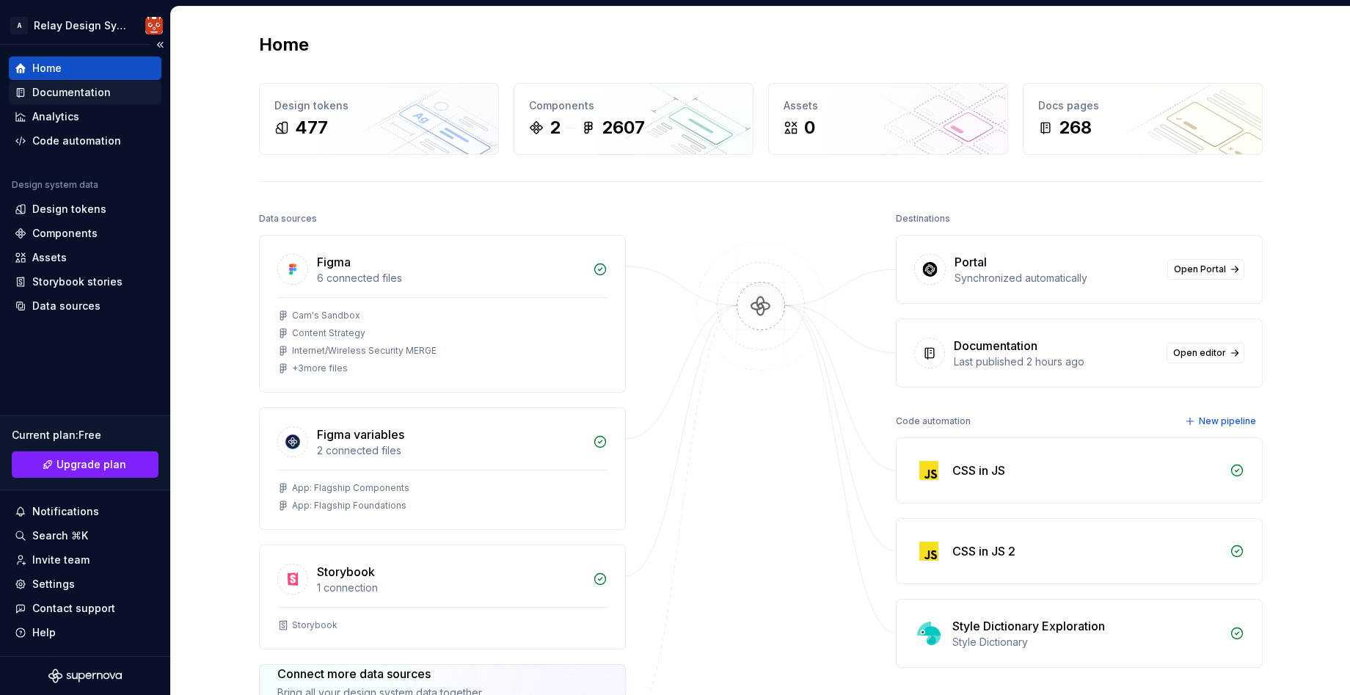  I want to click on div: Relay Design System, so click(81, 26).